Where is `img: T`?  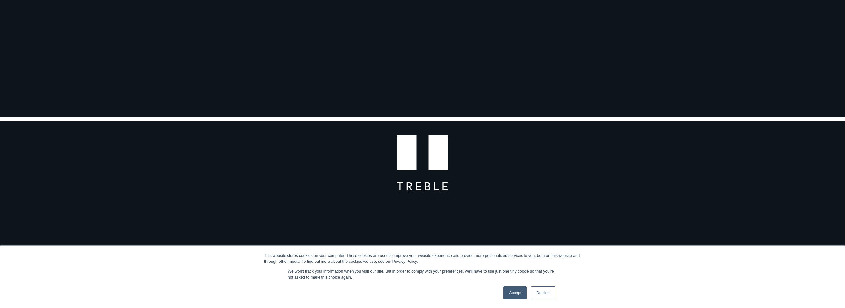
img: T is located at coordinates (422, 154).